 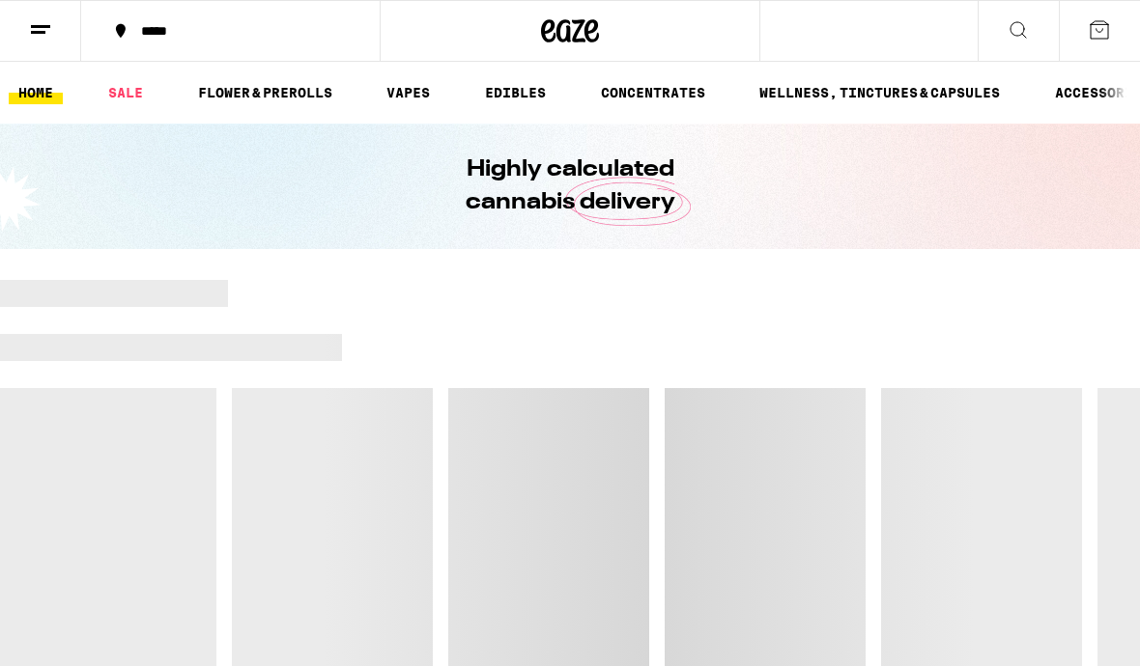 I want to click on a: CONCENTRATES, so click(x=653, y=93).